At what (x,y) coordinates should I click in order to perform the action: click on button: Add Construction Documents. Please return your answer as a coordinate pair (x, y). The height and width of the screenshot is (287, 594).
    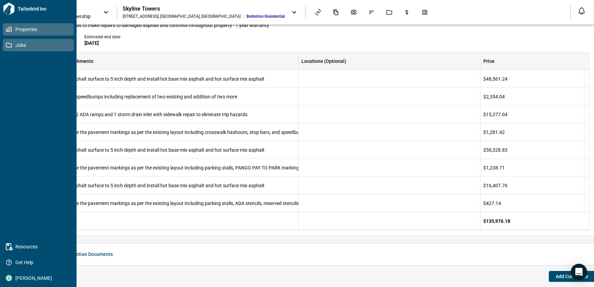
    Looking at the image, I should click on (104, 254).